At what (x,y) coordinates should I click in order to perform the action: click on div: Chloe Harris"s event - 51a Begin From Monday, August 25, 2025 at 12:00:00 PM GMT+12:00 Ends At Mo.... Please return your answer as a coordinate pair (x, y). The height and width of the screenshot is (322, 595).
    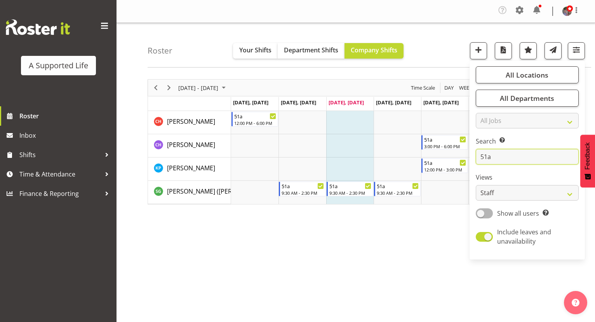
    Looking at the image, I should click on (255, 119).